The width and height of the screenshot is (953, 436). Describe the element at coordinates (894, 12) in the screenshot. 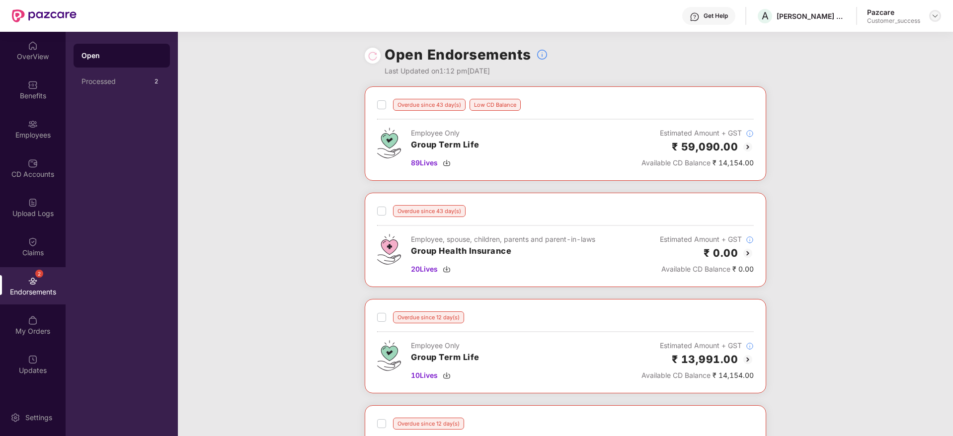

I see `div: Pazcare` at that location.